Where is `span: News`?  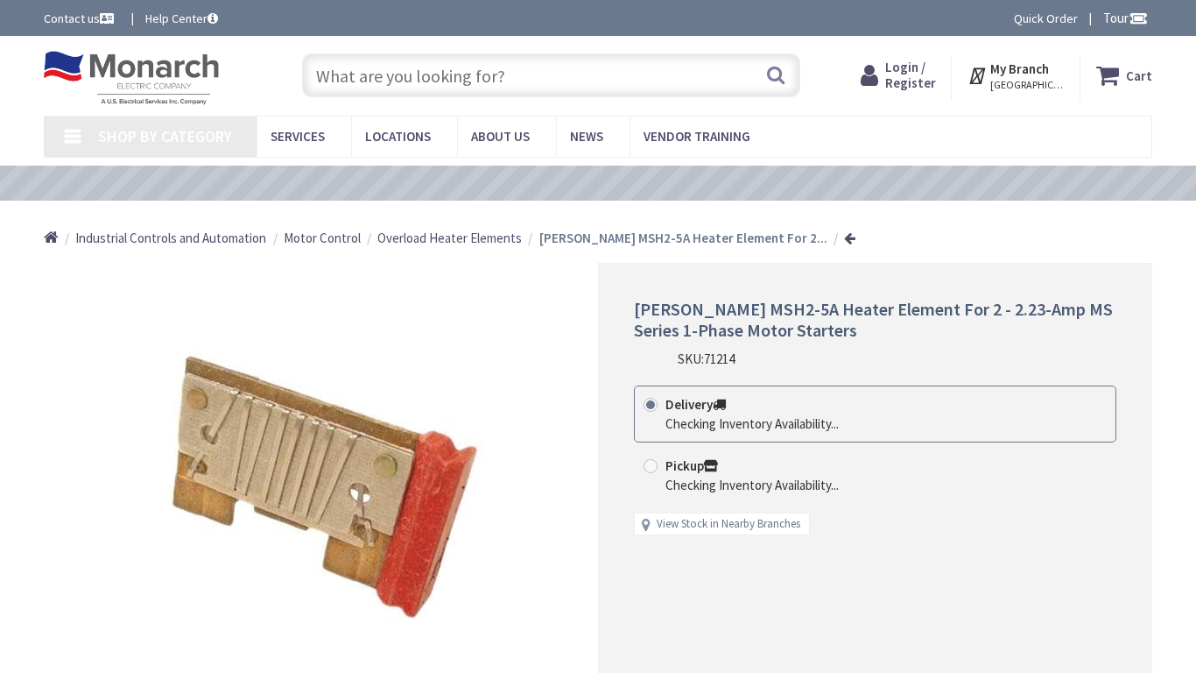 span: News is located at coordinates (587, 136).